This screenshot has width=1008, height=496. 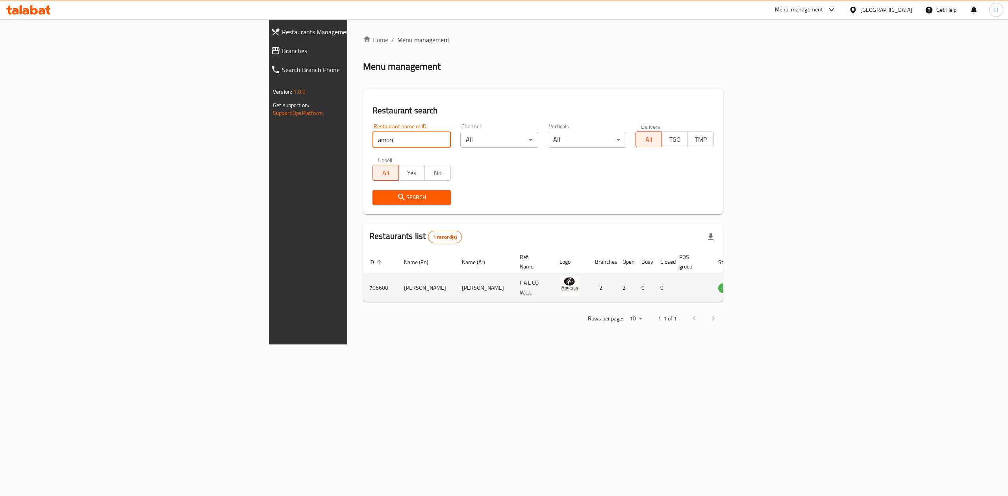 I want to click on span: OPEN, so click(x=728, y=288).